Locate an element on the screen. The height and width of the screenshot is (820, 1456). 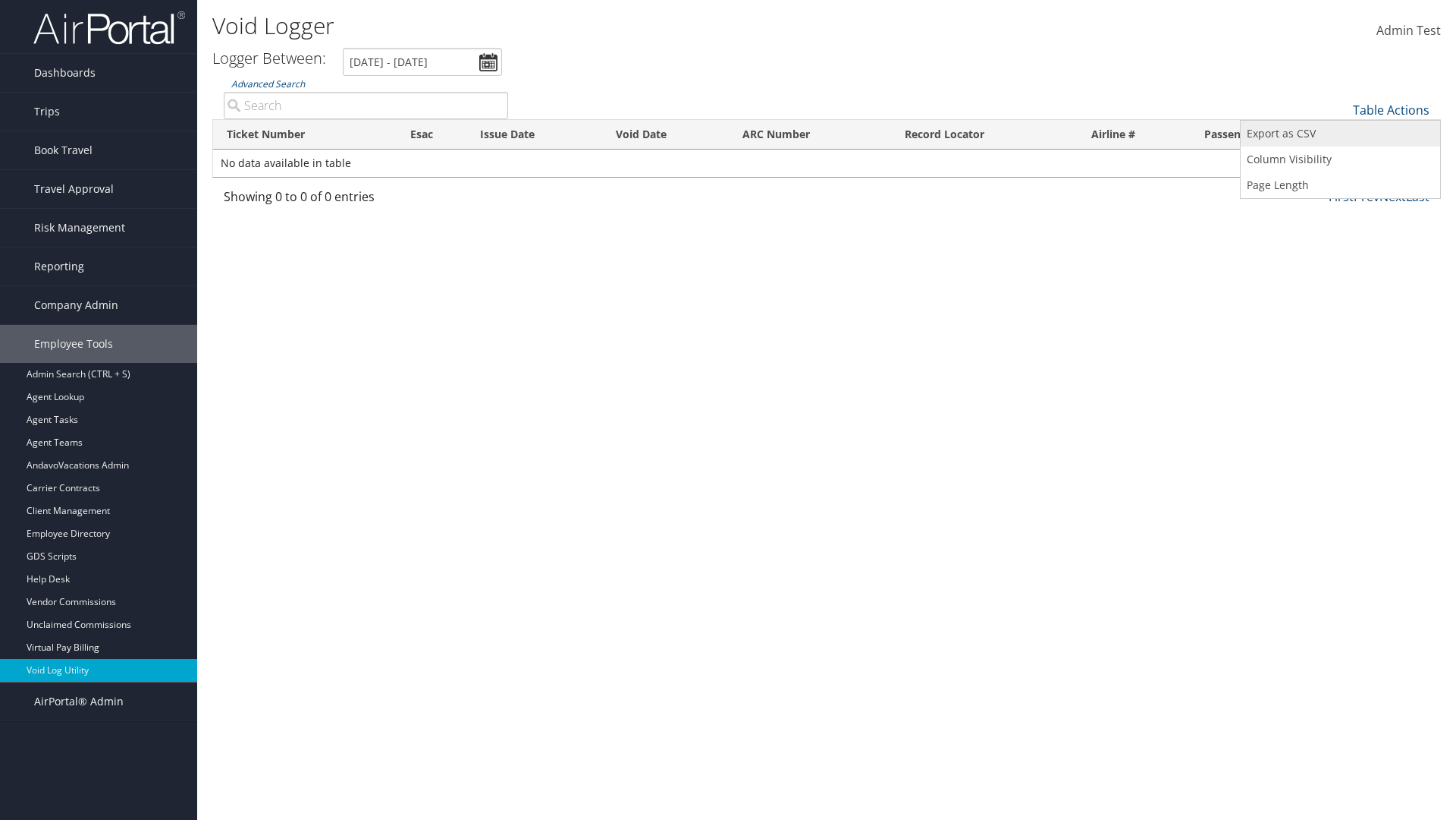
span: Reporting is located at coordinates (59, 266).